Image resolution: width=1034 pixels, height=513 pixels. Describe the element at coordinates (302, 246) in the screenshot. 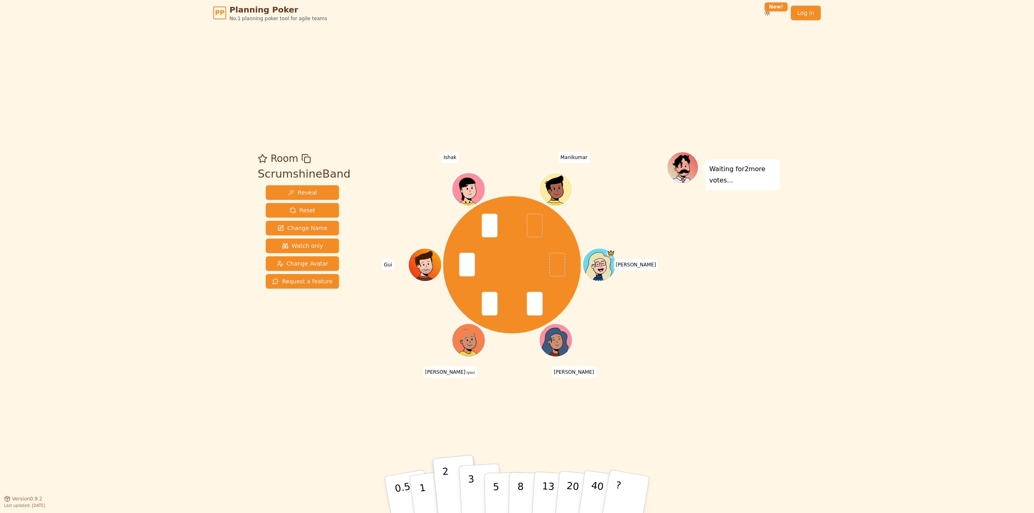

I see `span: Watch only` at that location.